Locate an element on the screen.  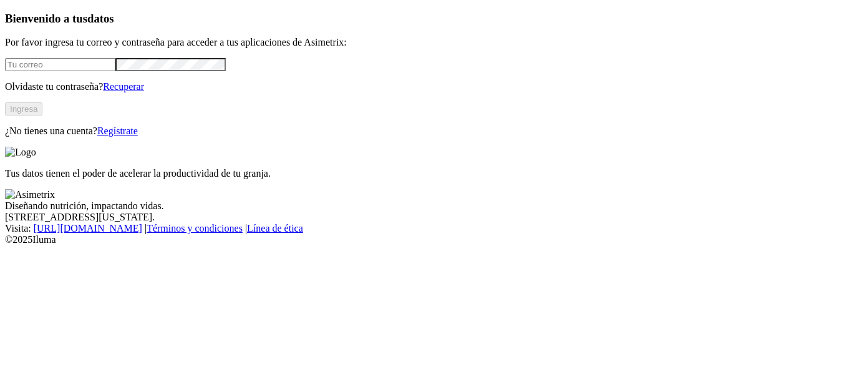
div: Visita : | | is located at coordinates (426, 228).